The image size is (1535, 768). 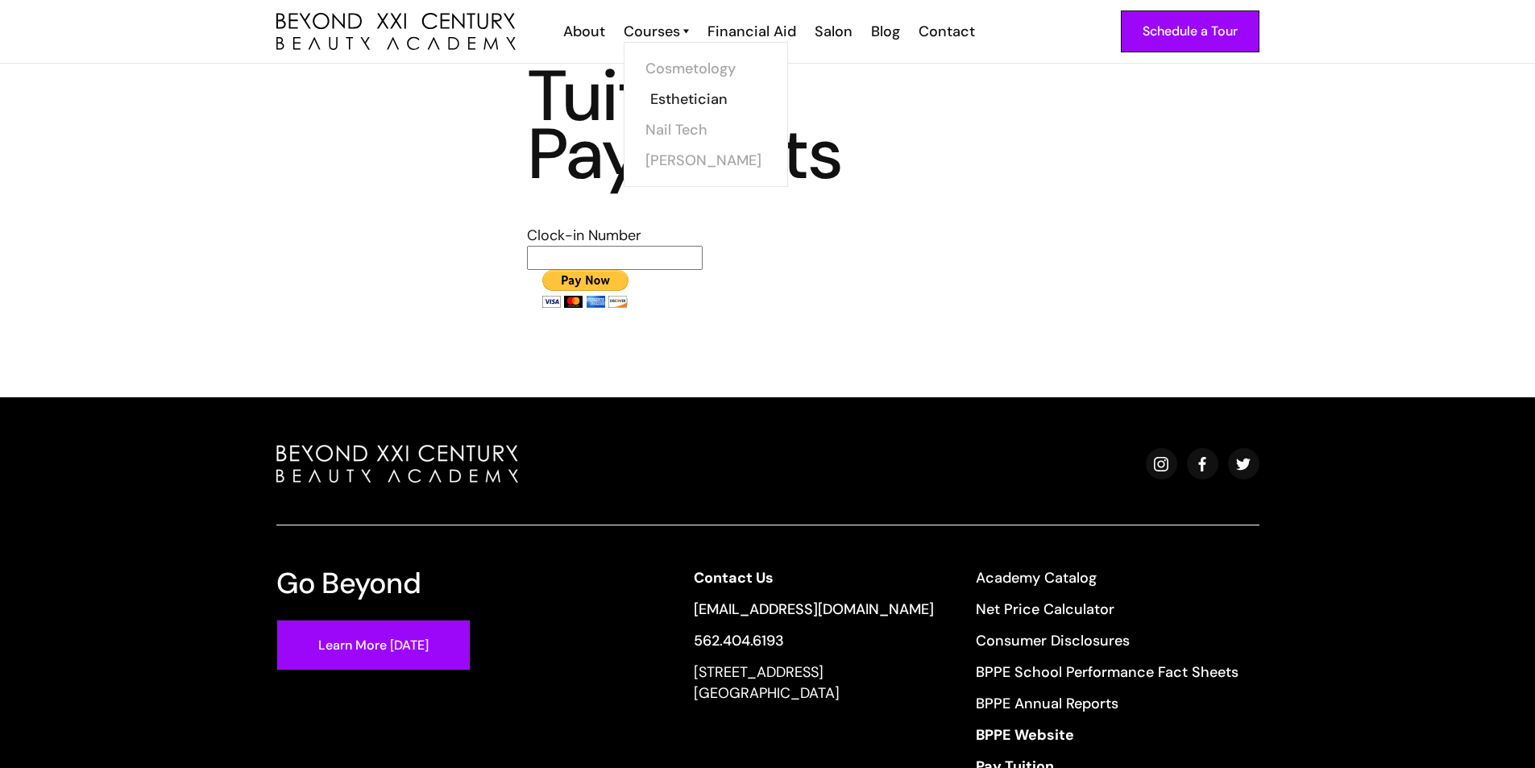 What do you see at coordinates (814, 640) in the screenshot?
I see `a: 562.404.6193` at bounding box center [814, 640].